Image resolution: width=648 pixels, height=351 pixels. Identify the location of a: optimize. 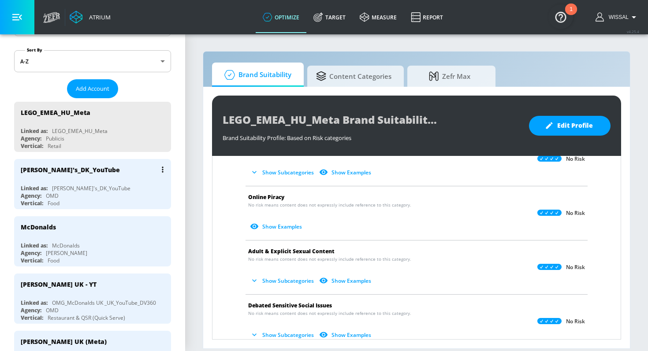
(281, 17).